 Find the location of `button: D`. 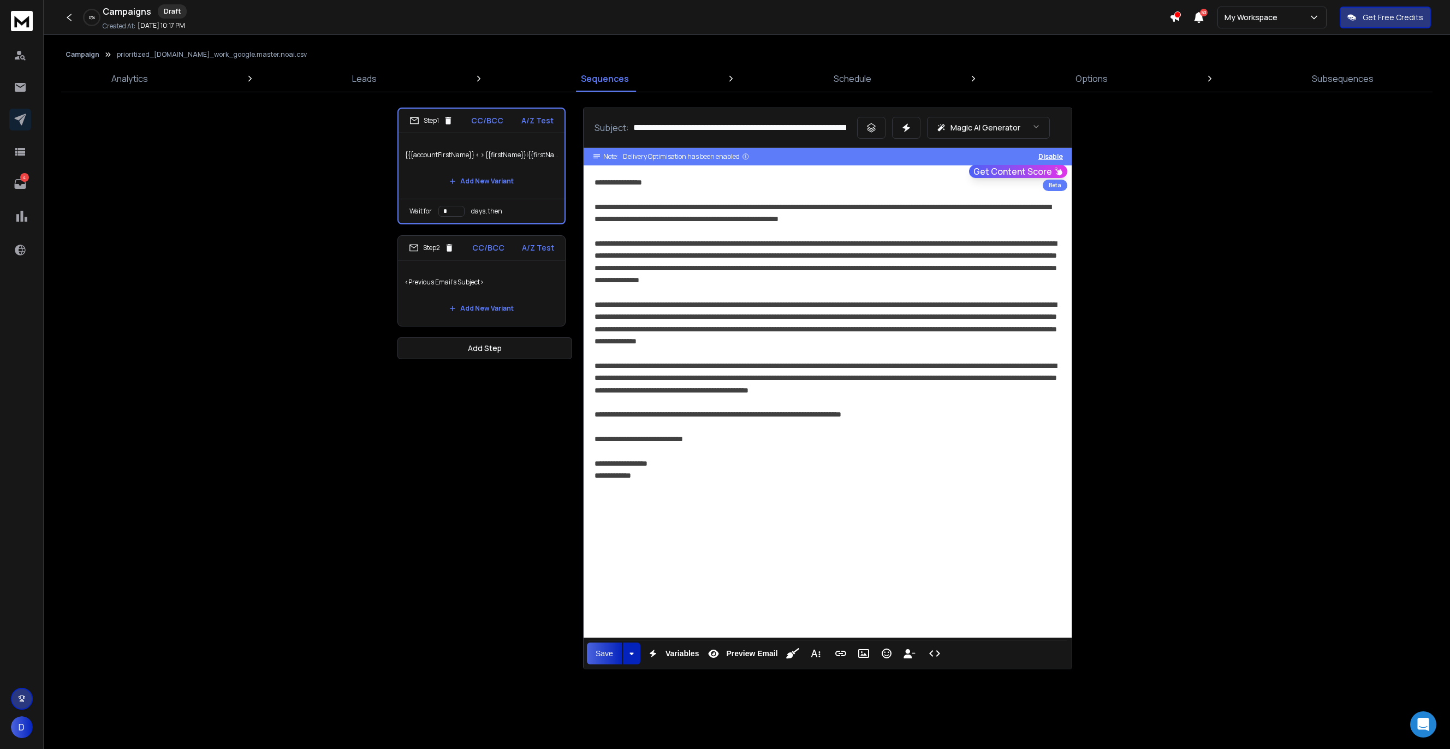

button: D is located at coordinates (22, 727).